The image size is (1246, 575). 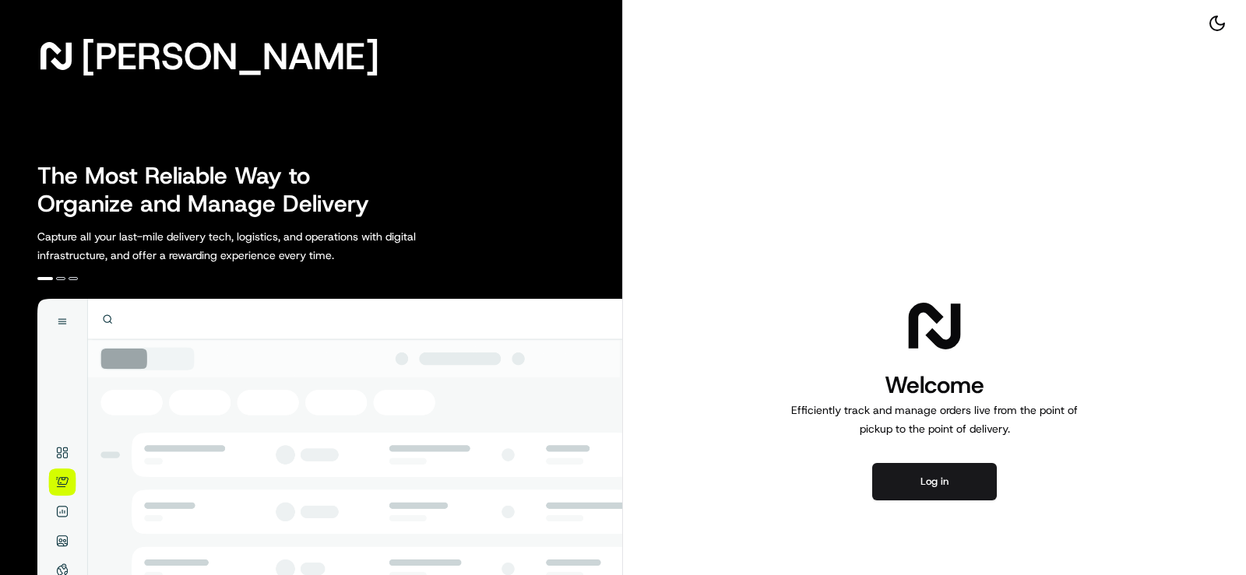 I want to click on p: Capture all your last-mile delivery tech, logistics, and operations with digital infrastructure, ..., so click(x=262, y=246).